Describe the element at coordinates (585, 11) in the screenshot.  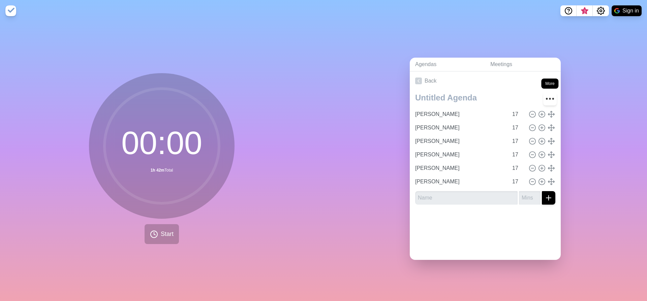
I see `span: 3` at that location.